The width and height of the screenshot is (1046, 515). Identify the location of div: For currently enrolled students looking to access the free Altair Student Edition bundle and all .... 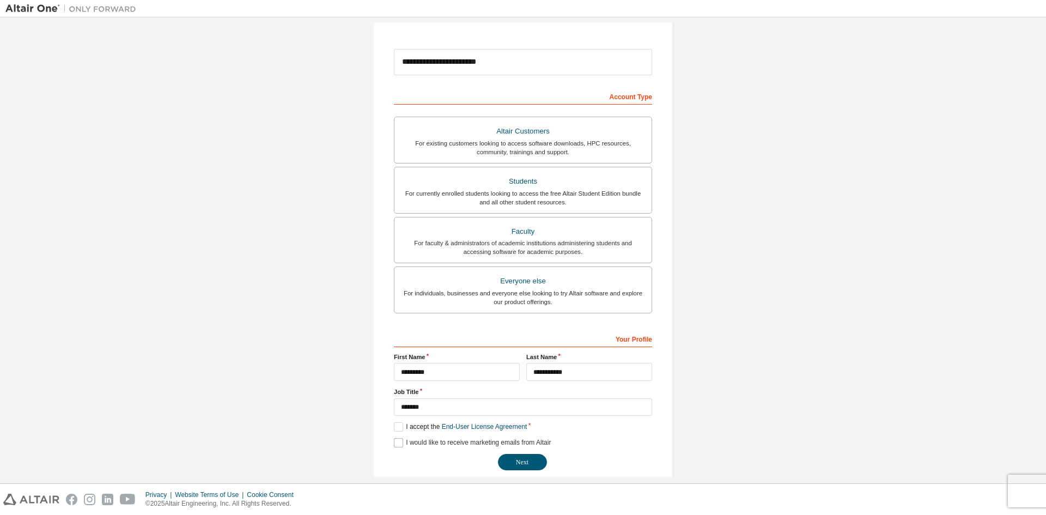
(523, 198).